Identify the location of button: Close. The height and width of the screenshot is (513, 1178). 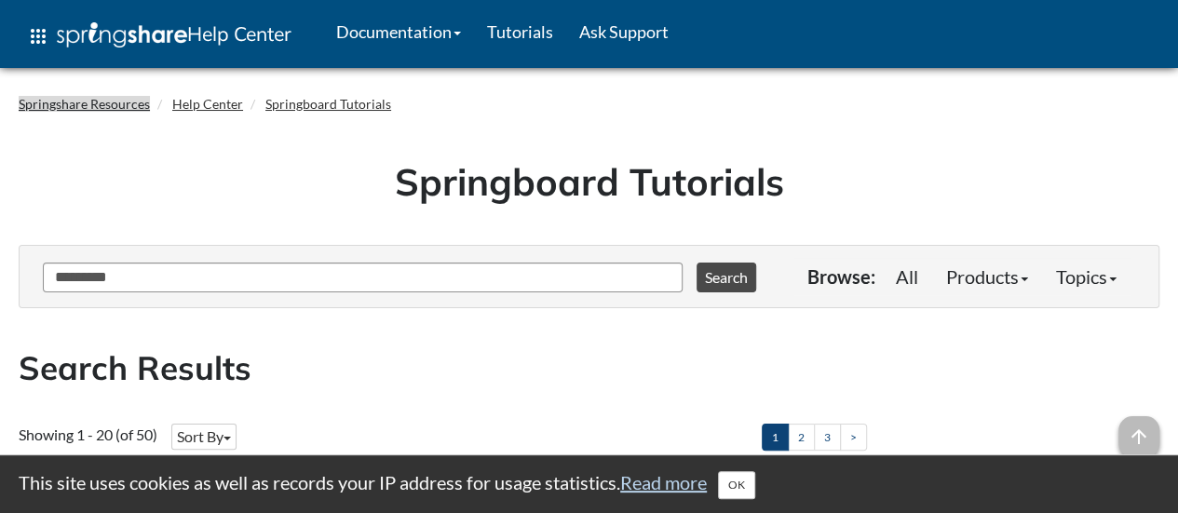
(737, 485).